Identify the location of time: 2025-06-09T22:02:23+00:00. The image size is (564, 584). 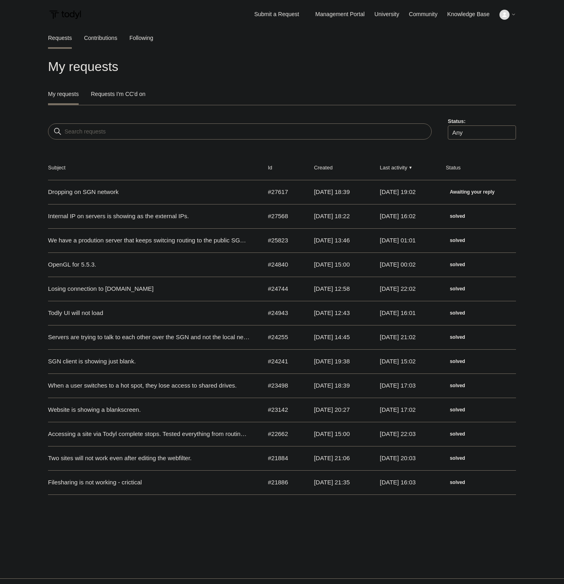
(398, 288).